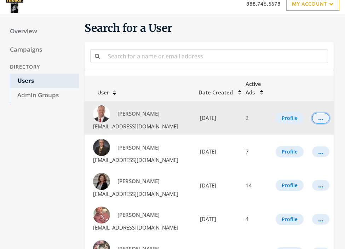 This screenshot has height=249, width=345. I want to click on a: Overview, so click(41, 32).